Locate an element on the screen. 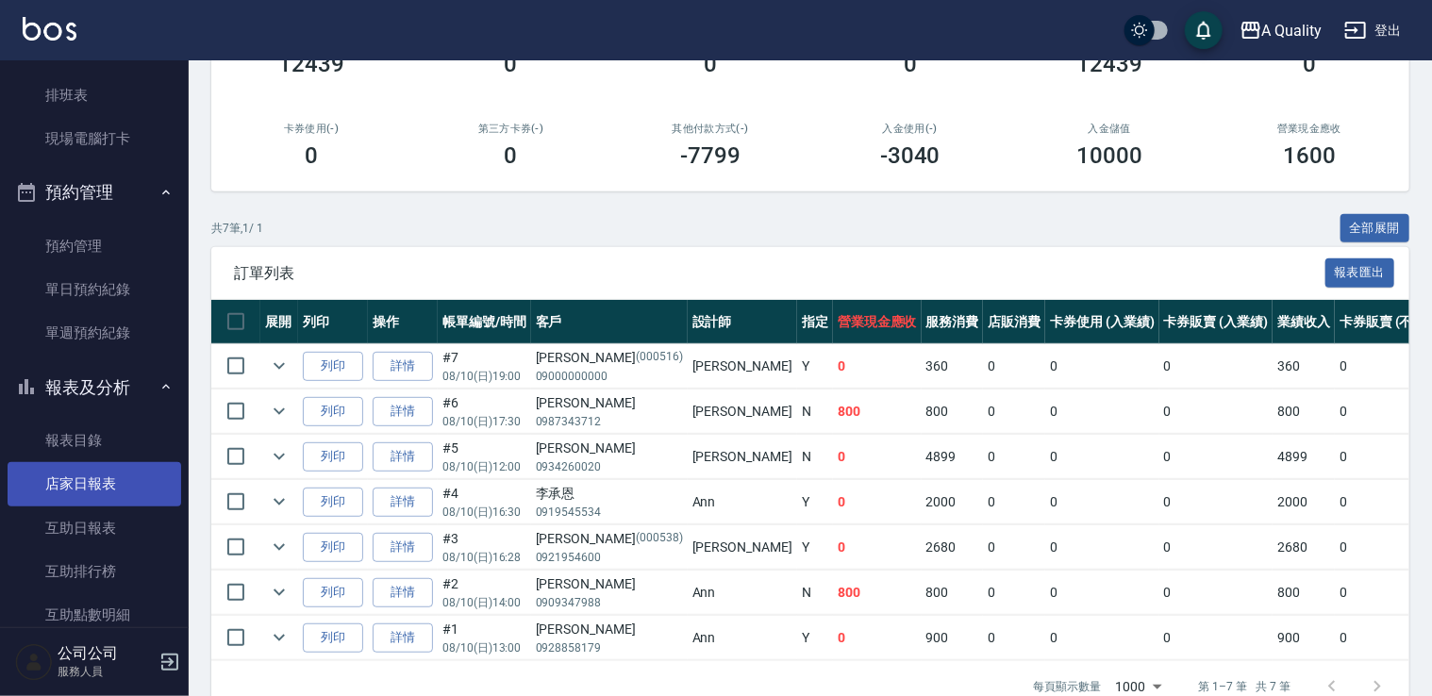 The height and width of the screenshot is (696, 1432). a: 排班表 is located at coordinates (94, 95).